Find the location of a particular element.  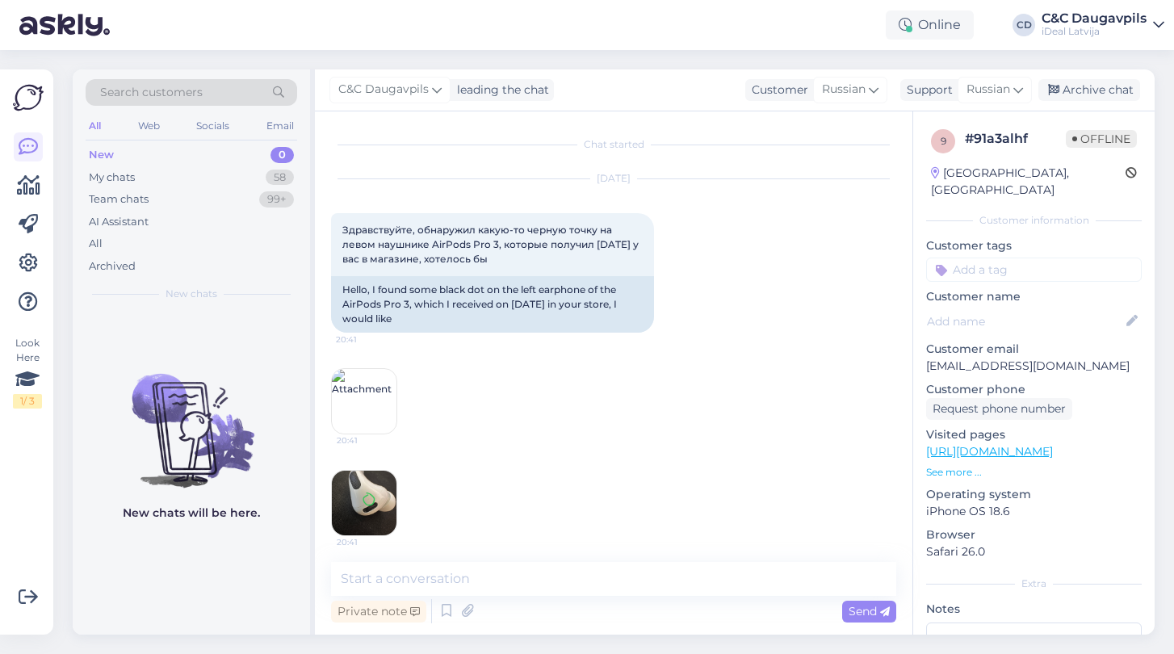

span: Send is located at coordinates (868, 611).